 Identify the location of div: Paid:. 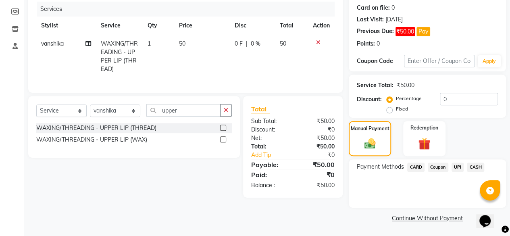
(269, 174).